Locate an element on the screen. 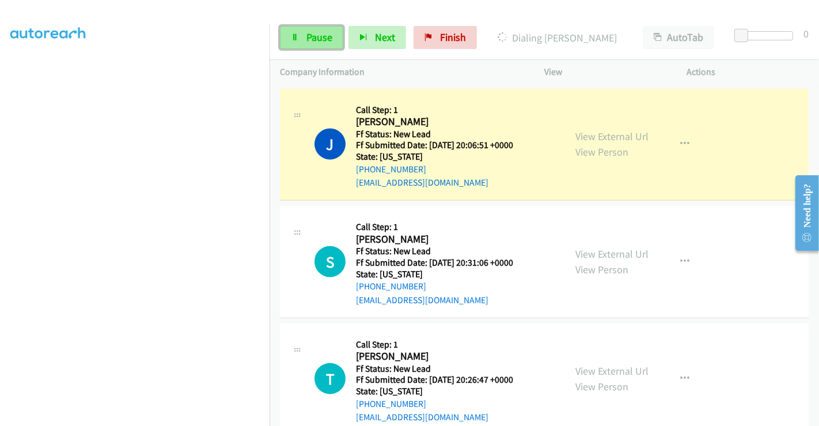 This screenshot has height=426, width=819. div: Delay between calls (in seconds) is located at coordinates (766, 36).